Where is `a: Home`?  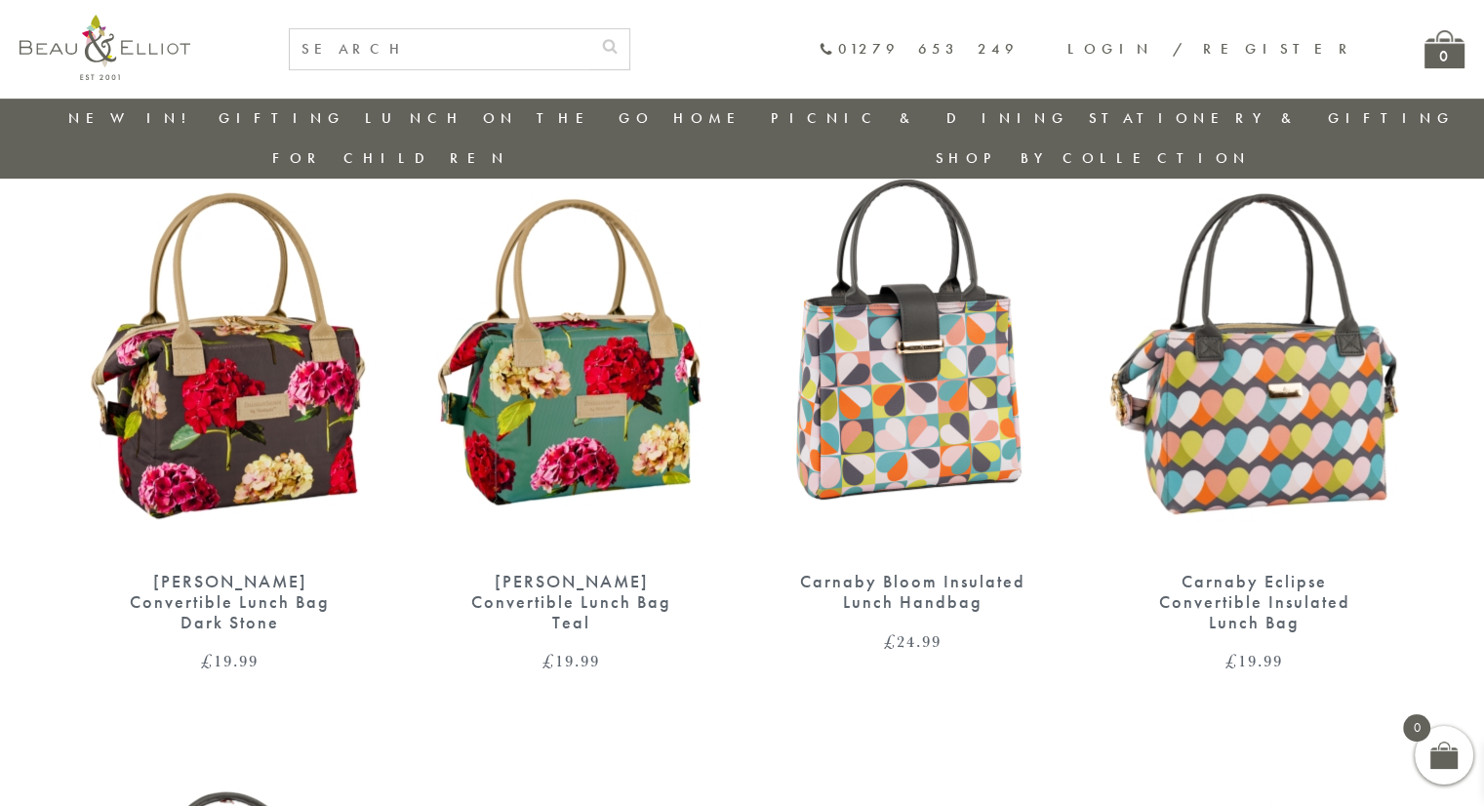
a: Home is located at coordinates (712, 118).